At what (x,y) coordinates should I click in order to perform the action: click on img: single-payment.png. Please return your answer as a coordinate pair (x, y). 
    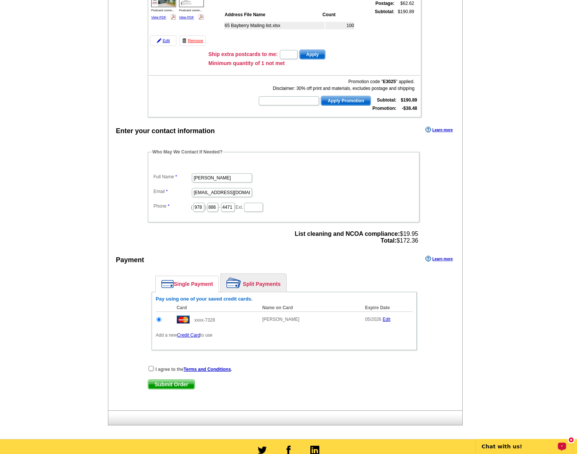
    Looking at the image, I should click on (167, 284).